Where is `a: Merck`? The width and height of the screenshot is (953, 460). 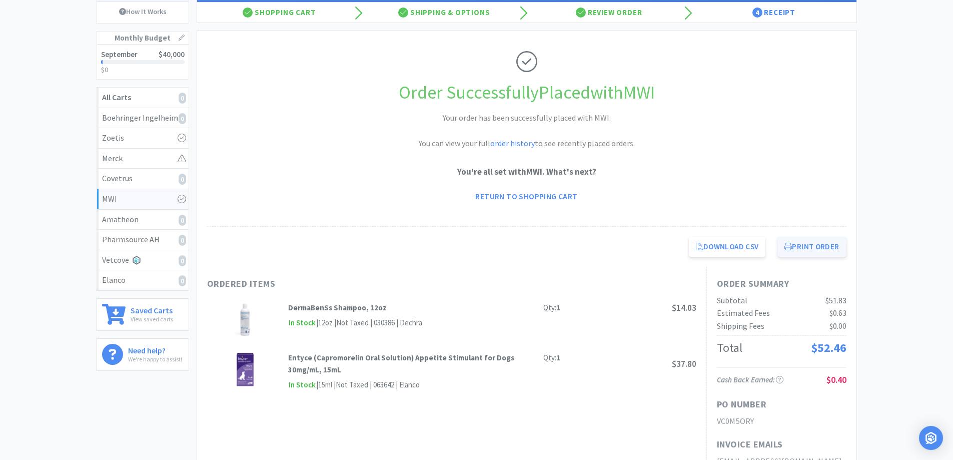 a: Merck is located at coordinates (143, 159).